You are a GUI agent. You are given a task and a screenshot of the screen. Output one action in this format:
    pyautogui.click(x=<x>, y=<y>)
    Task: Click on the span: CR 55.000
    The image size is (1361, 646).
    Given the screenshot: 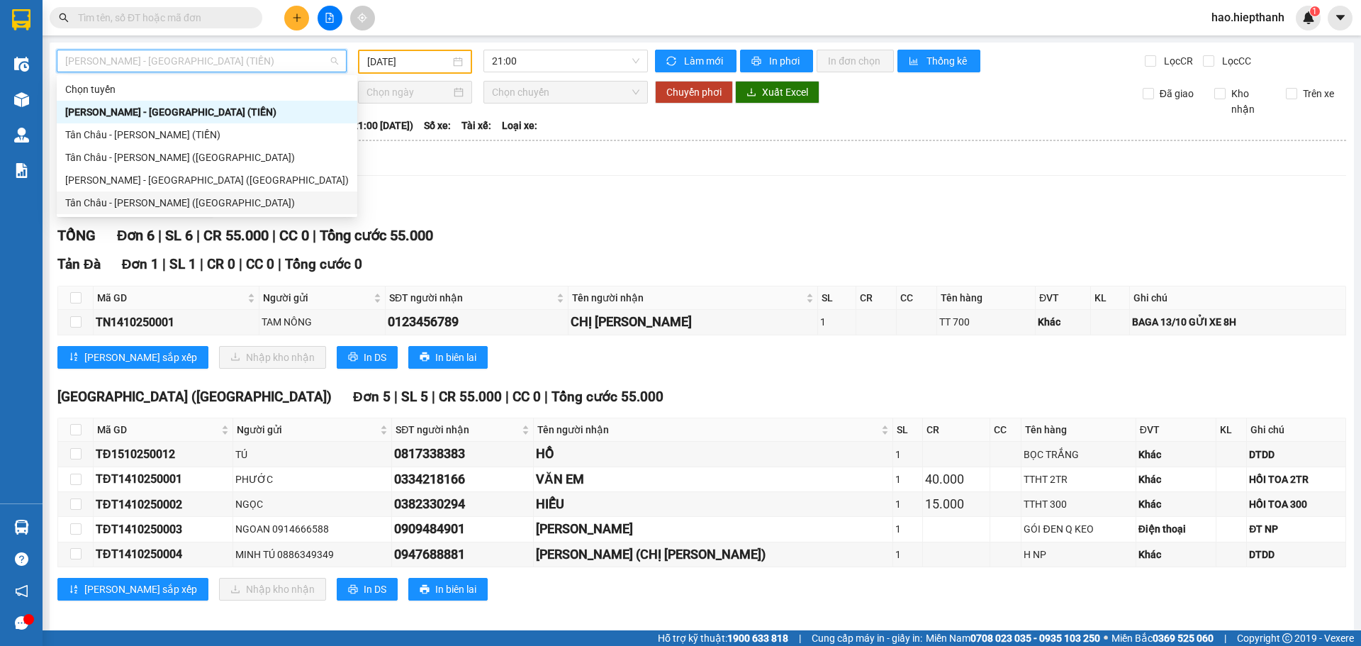 What is the action you would take?
    pyautogui.click(x=470, y=396)
    